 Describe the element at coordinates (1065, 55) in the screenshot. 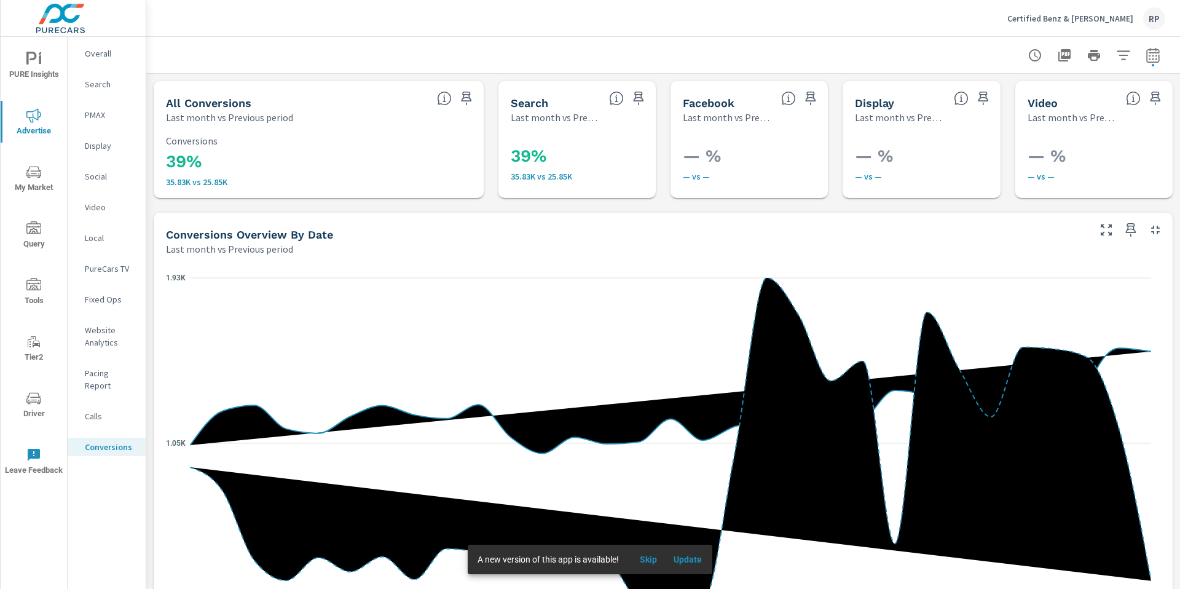

I see `button: "Export Report to PDF"` at that location.